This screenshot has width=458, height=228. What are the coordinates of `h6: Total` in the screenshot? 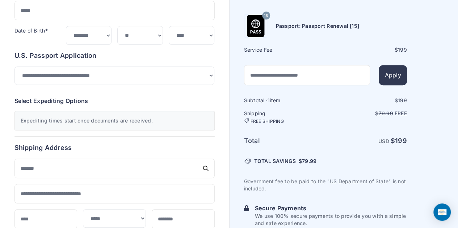 It's located at (284, 141).